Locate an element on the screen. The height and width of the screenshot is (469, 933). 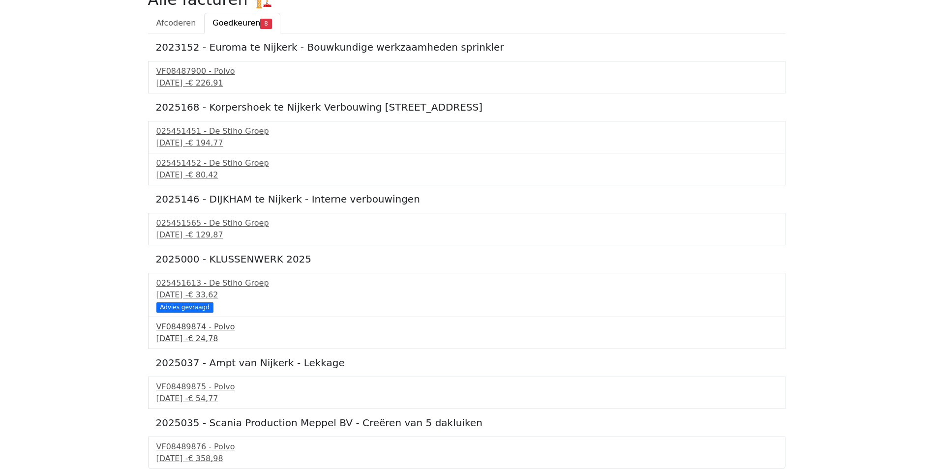
h5: 2025035 - Scania Production Meppel BV - Creëren van 5 dakluiken is located at coordinates (467, 423).